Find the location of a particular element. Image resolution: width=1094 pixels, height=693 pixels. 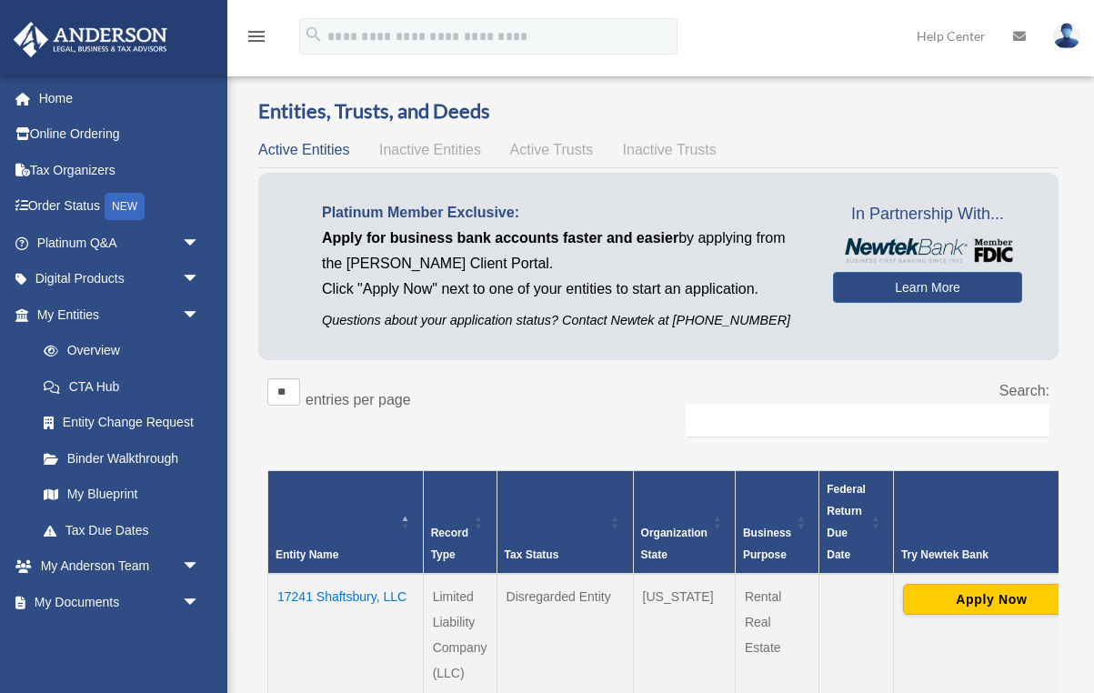

a: My Entitiesarrow_drop_down is located at coordinates (116, 315).